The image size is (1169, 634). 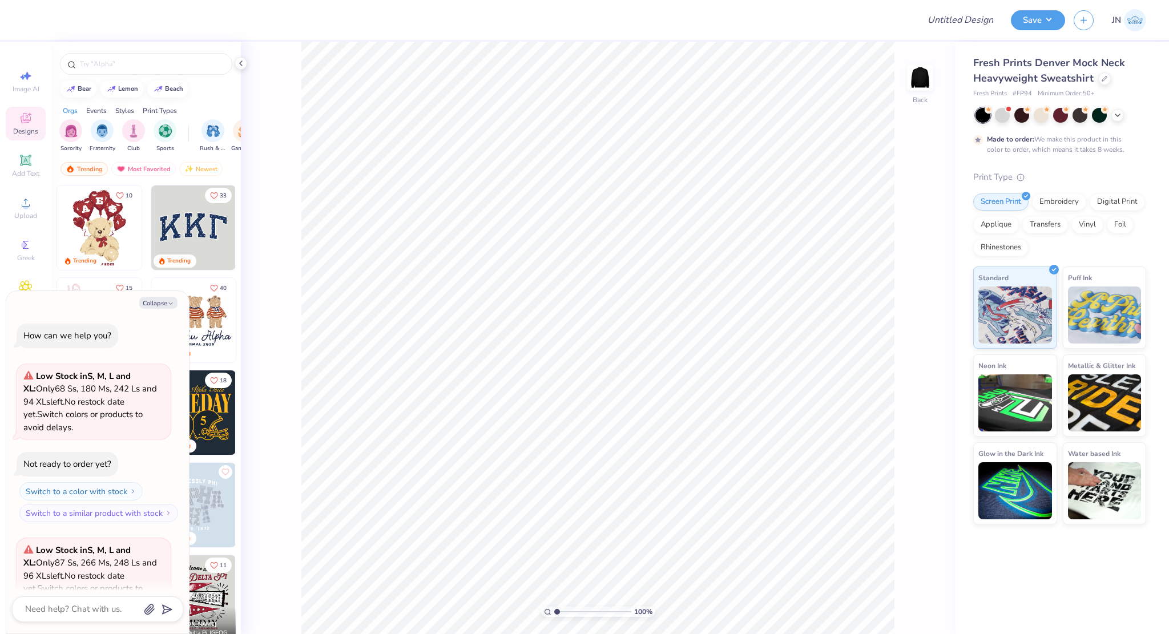 I want to click on div: Most Favorited, so click(x=143, y=169).